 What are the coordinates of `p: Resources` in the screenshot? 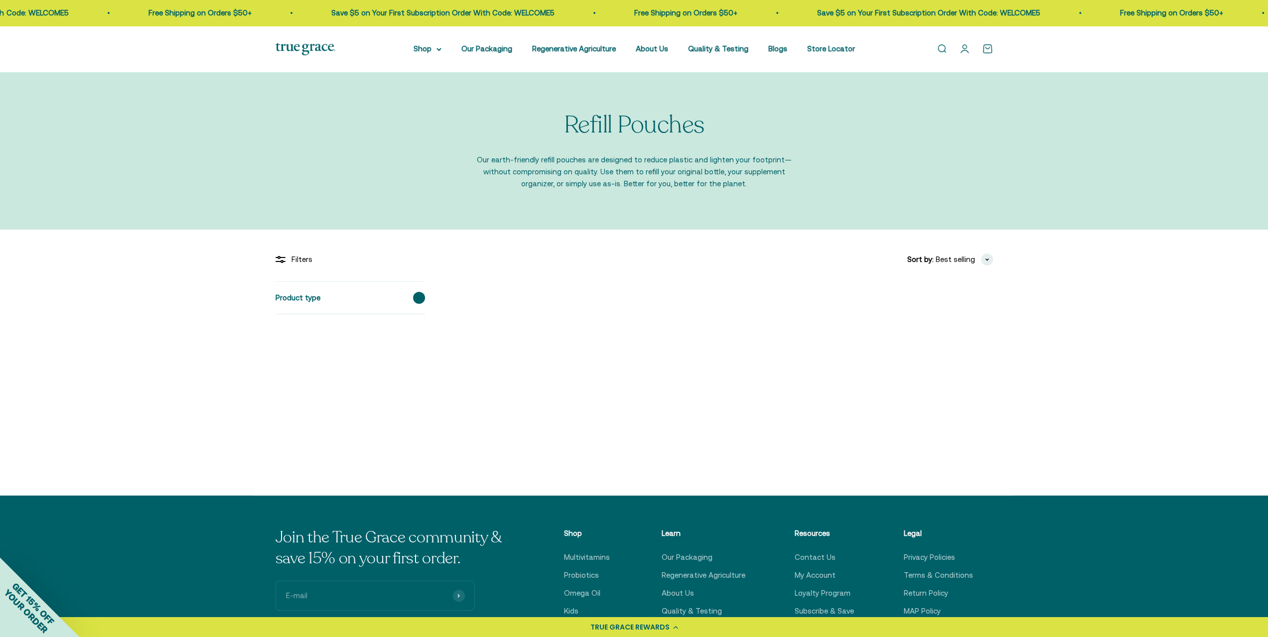 It's located at (824, 534).